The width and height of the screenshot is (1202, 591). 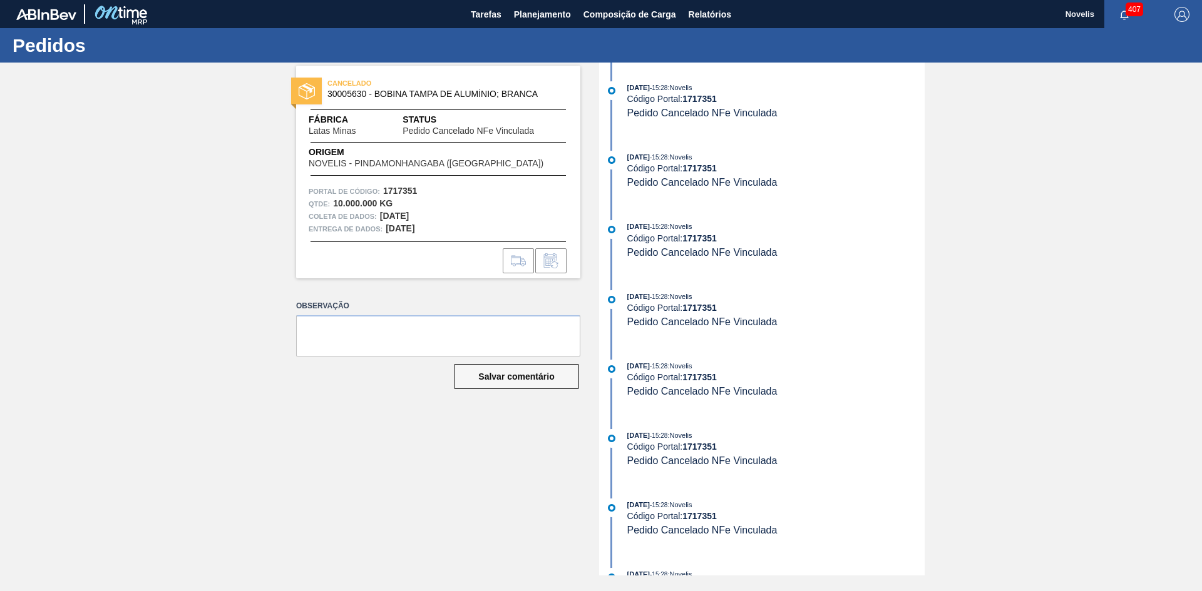 I want to click on font: Status, so click(x=419, y=120).